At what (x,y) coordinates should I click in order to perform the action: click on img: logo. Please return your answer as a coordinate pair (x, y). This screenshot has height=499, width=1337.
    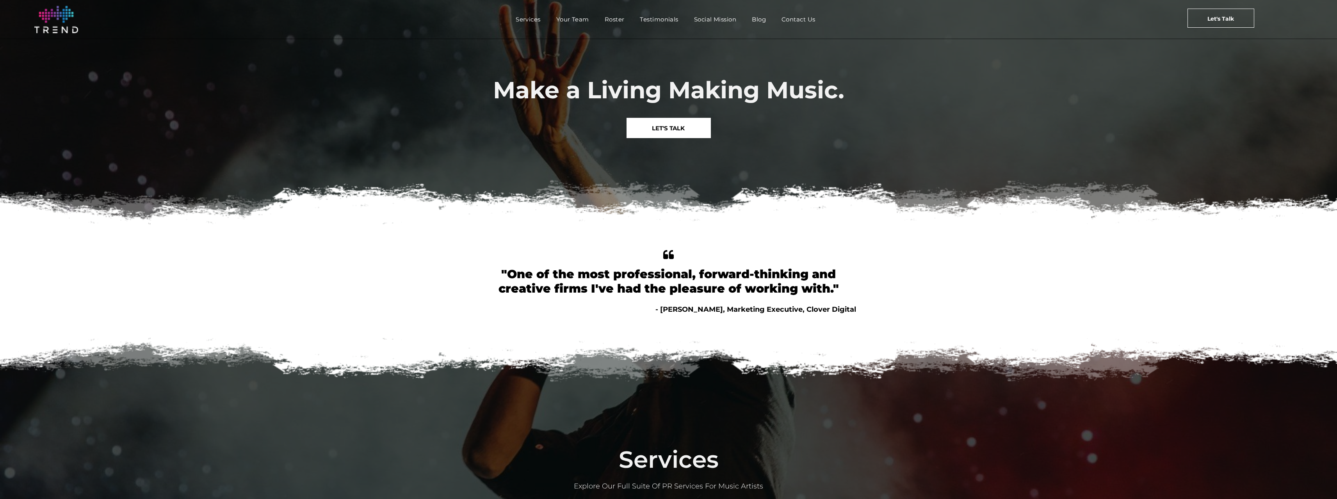
    Looking at the image, I should click on (56, 20).